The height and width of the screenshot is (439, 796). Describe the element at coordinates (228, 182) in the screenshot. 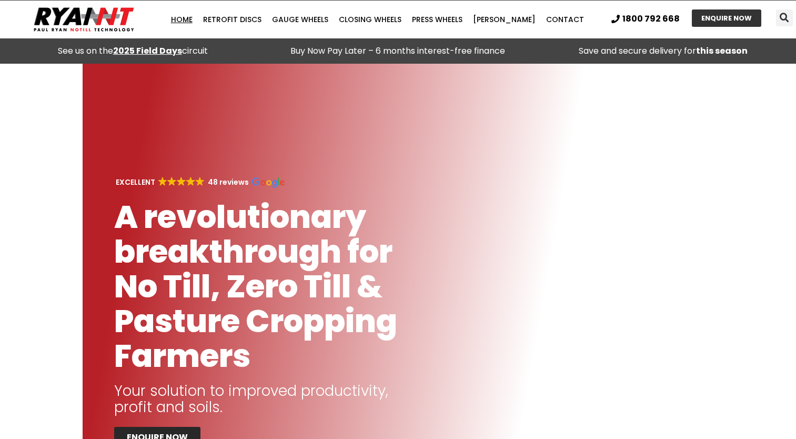

I see `strong: 48 reviews` at that location.